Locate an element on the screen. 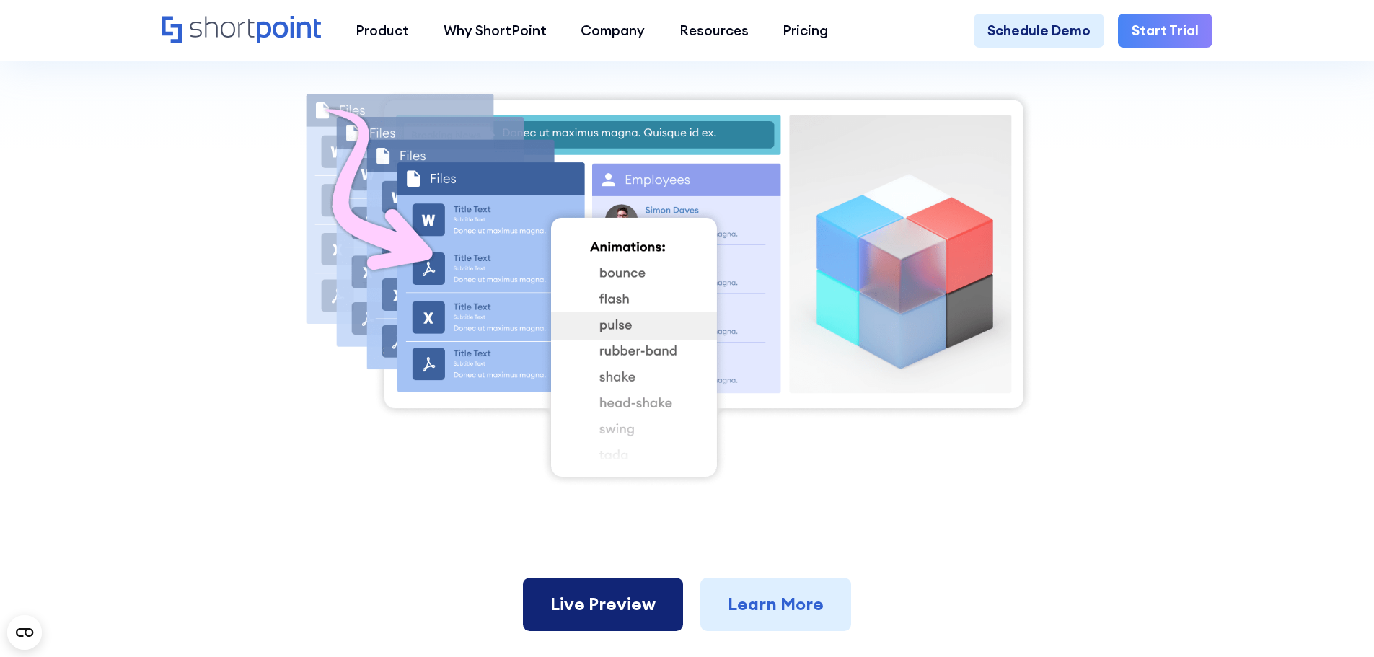  a: Why ShortPoint is located at coordinates (495, 31).